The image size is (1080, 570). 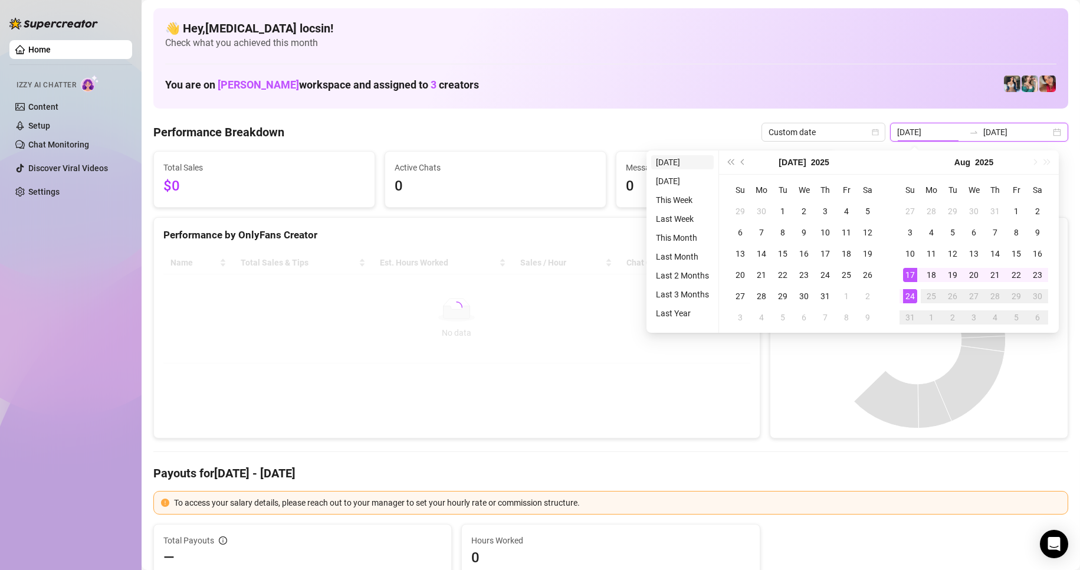 What do you see at coordinates (804, 232) in the screenshot?
I see `div: 9` at bounding box center [804, 232].